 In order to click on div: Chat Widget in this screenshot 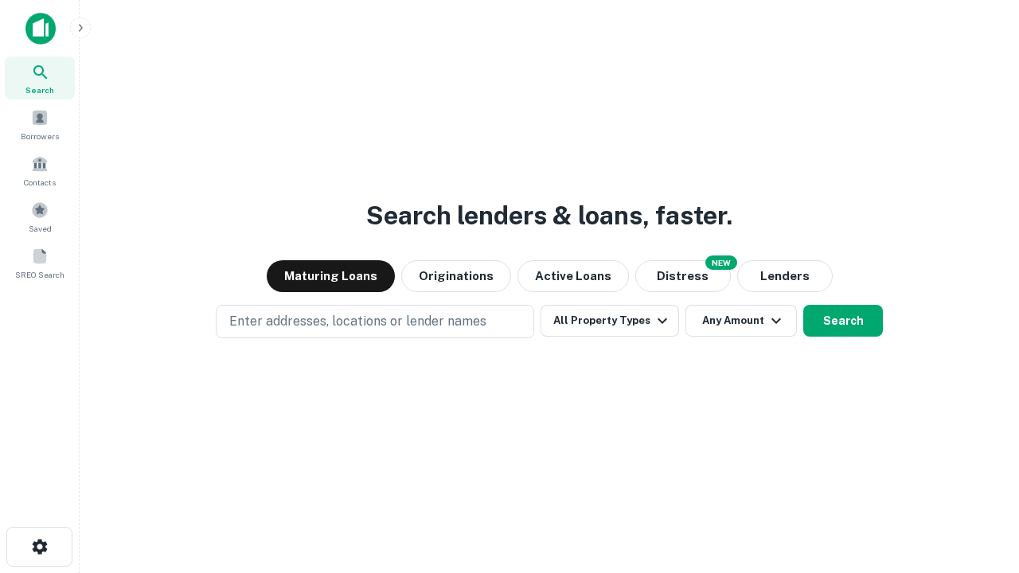, I will do `click(979, 484)`.